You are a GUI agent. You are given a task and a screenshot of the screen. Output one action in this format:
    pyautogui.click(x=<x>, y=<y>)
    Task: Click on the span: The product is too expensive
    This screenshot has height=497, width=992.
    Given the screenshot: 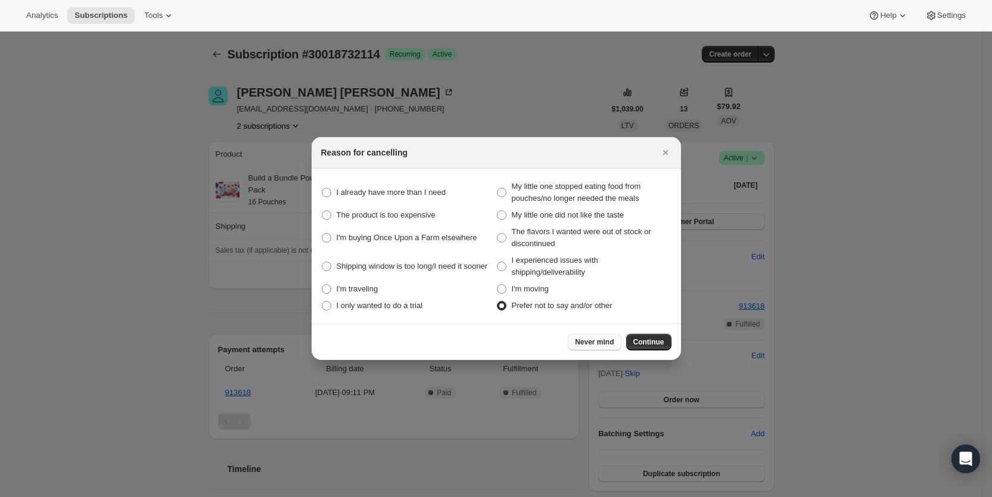 What is the action you would take?
    pyautogui.click(x=386, y=214)
    